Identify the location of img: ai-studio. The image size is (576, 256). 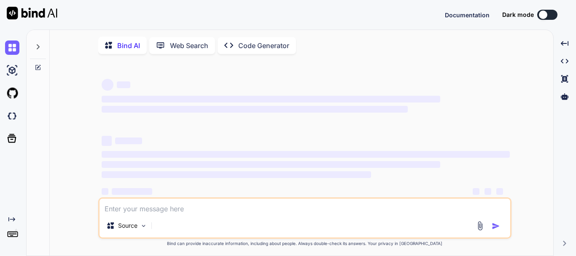
(12, 70).